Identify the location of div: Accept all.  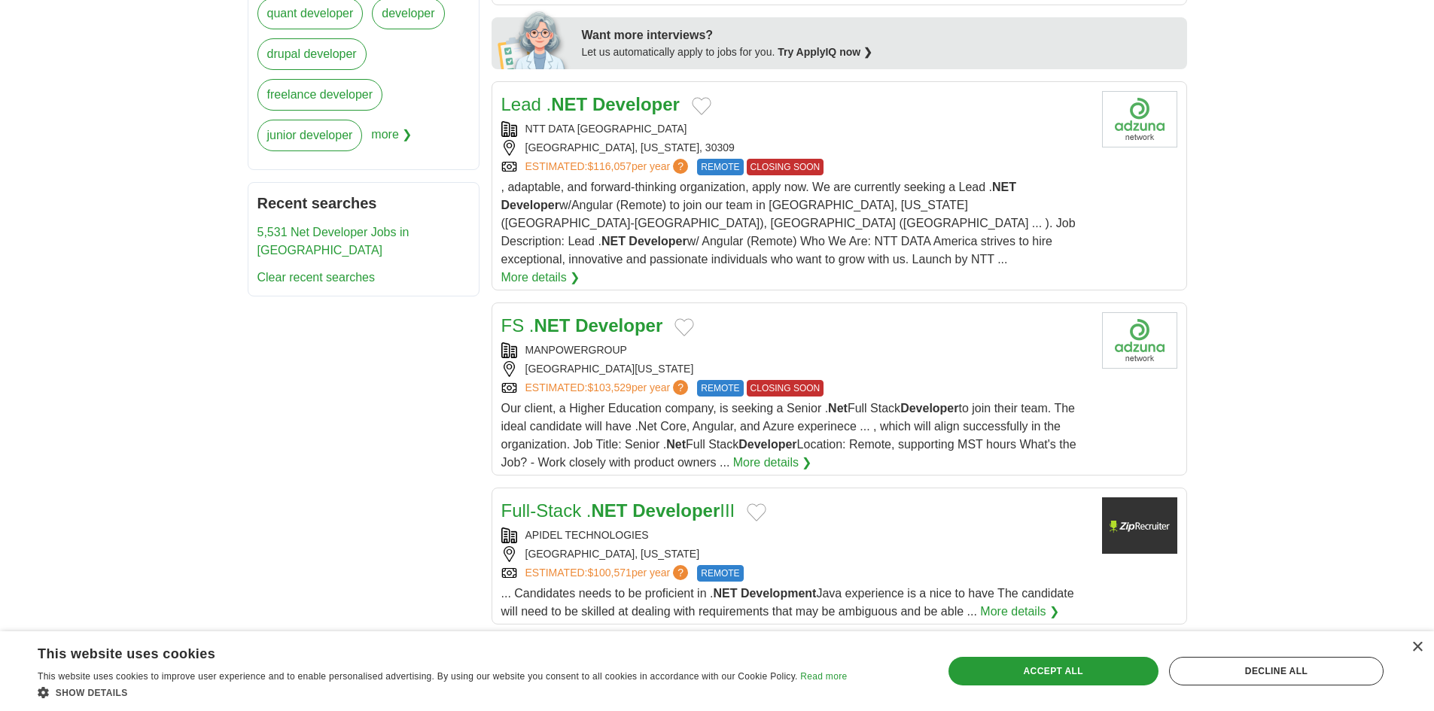
(1053, 671).